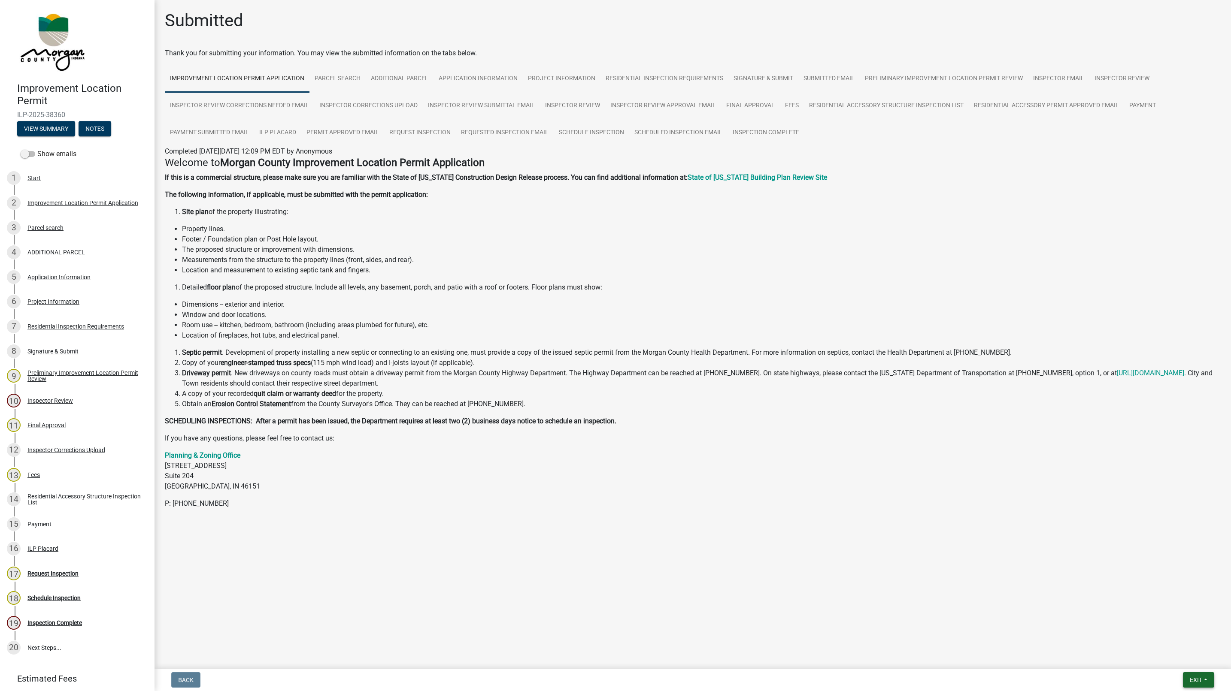 The width and height of the screenshot is (1231, 691). I want to click on div: 17, so click(14, 574).